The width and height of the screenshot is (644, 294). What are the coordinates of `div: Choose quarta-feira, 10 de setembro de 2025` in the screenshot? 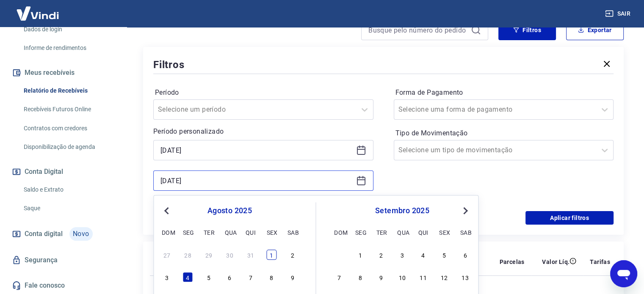 It's located at (402, 277).